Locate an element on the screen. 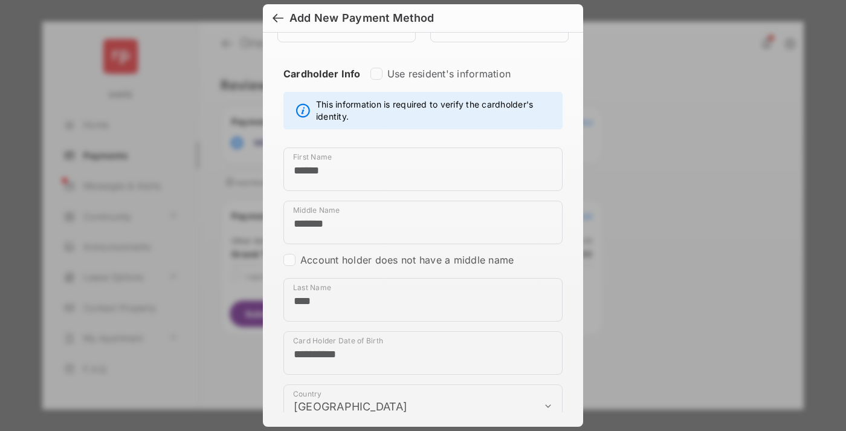 The image size is (846, 431). label: Use resident's information is located at coordinates (449, 74).